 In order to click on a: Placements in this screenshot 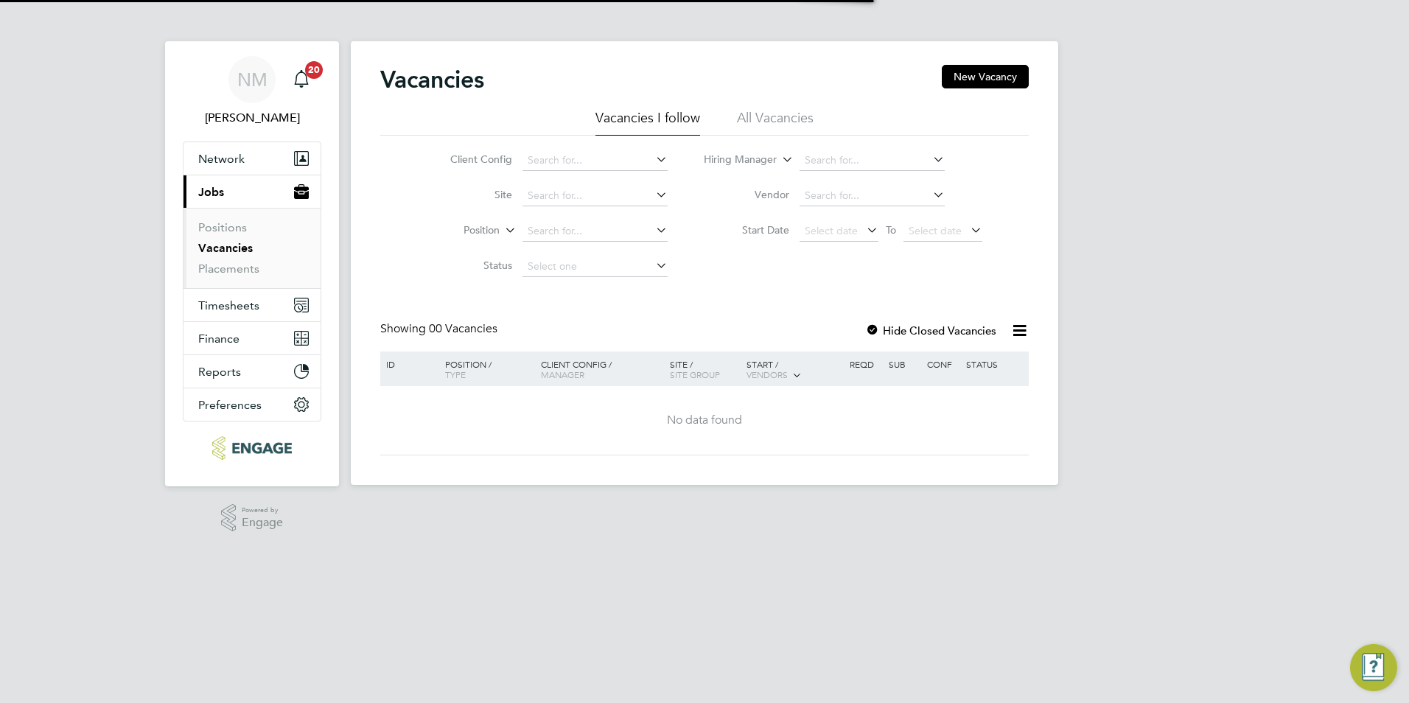, I will do `click(228, 268)`.